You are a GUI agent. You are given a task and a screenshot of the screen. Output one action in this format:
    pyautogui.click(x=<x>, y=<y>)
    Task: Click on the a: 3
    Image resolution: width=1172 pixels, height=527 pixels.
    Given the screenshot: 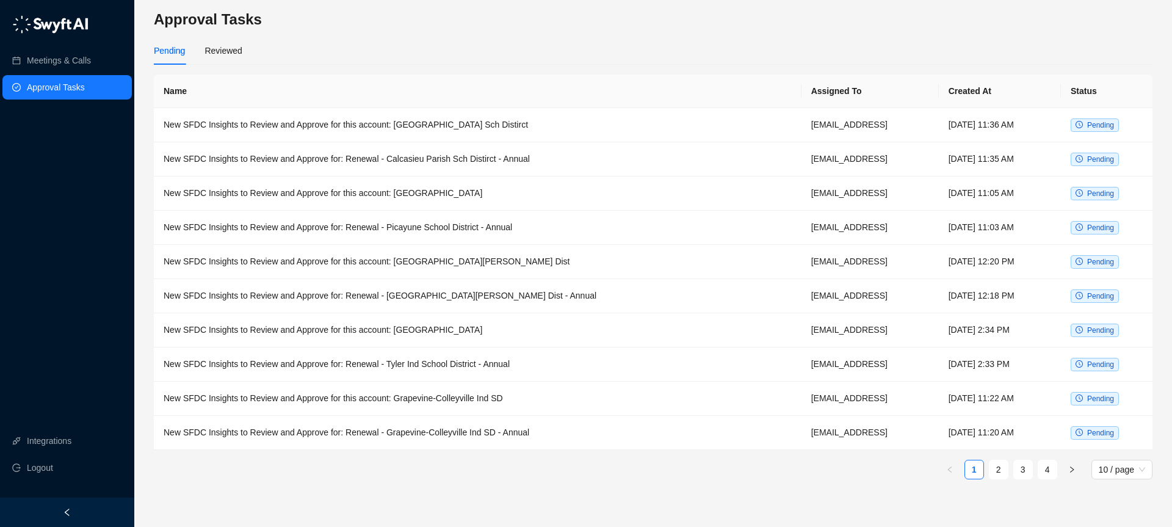 What is the action you would take?
    pyautogui.click(x=1023, y=470)
    